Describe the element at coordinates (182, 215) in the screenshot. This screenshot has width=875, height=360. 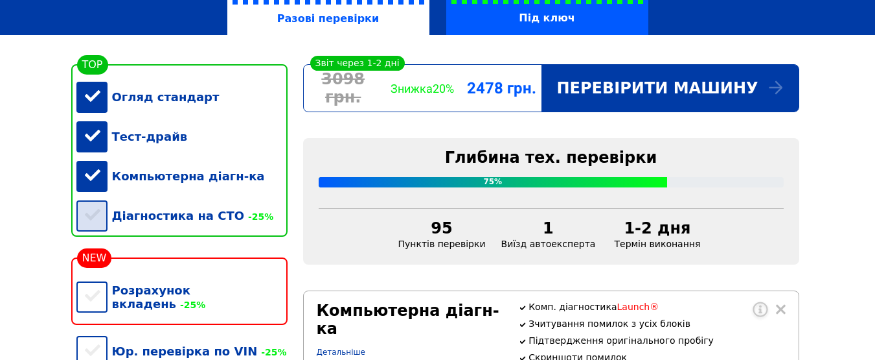
I see `div: Діагностика на СТО` at that location.